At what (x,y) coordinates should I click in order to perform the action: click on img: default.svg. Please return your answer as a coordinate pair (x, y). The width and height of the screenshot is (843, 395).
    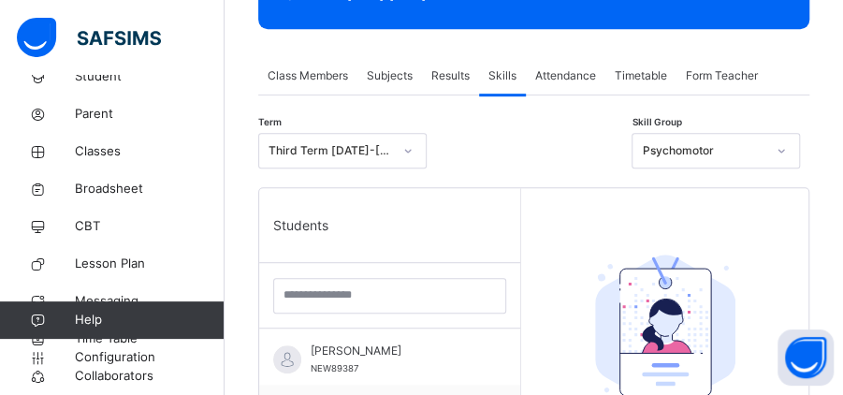
    Looking at the image, I should click on (287, 359).